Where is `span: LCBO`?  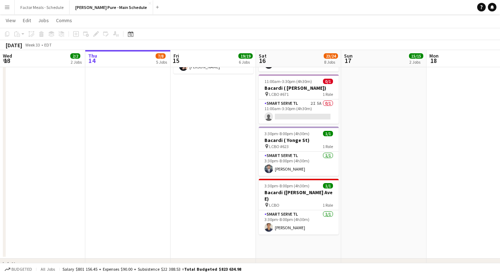 span: LCBO is located at coordinates (274, 205).